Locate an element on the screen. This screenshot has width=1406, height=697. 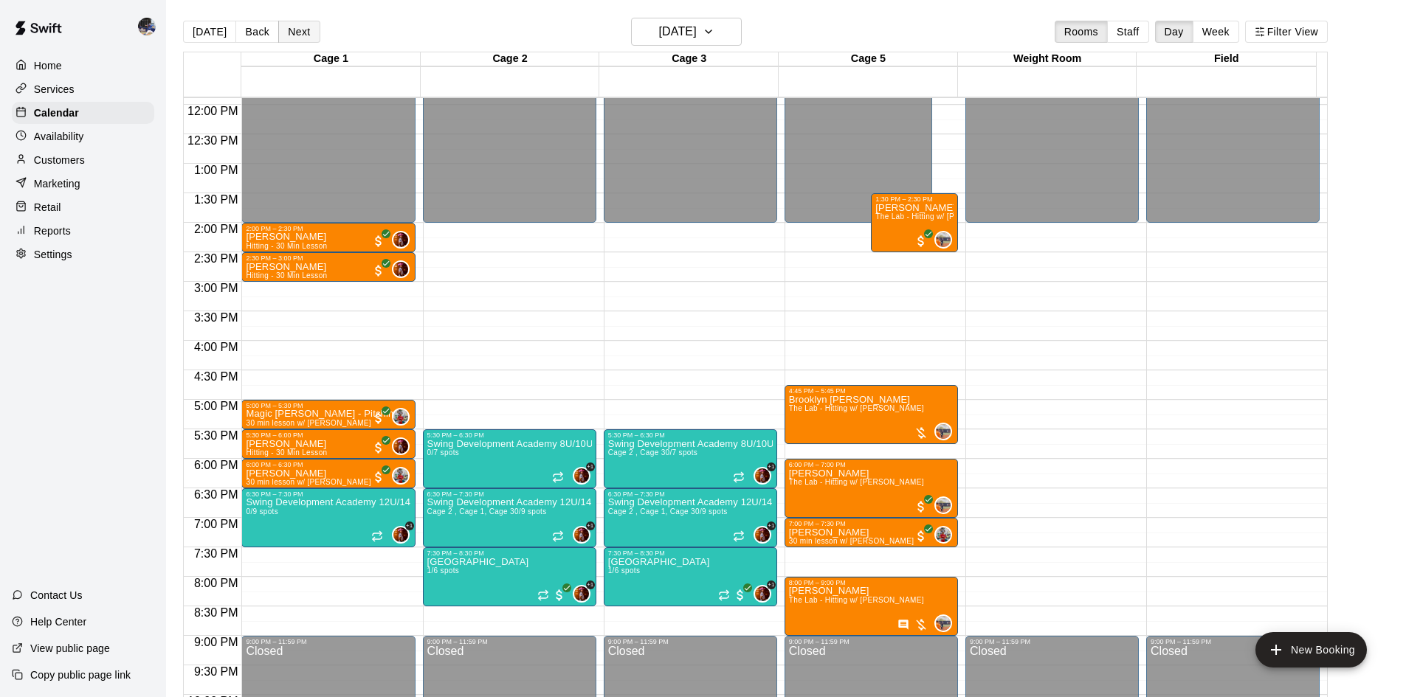
p: Calendar is located at coordinates (56, 113).